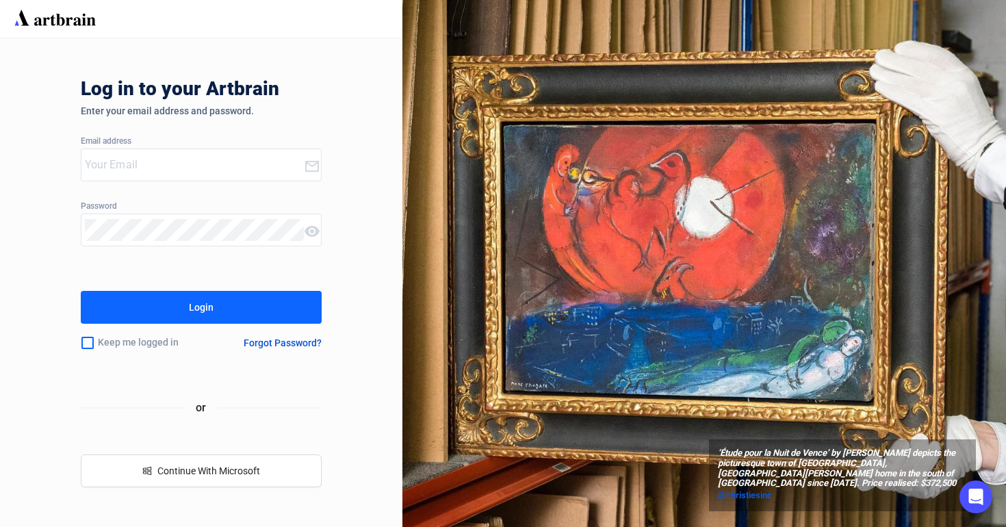 The image size is (1006, 527). Describe the element at coordinates (283, 343) in the screenshot. I see `div: Forgot Password?` at that location.